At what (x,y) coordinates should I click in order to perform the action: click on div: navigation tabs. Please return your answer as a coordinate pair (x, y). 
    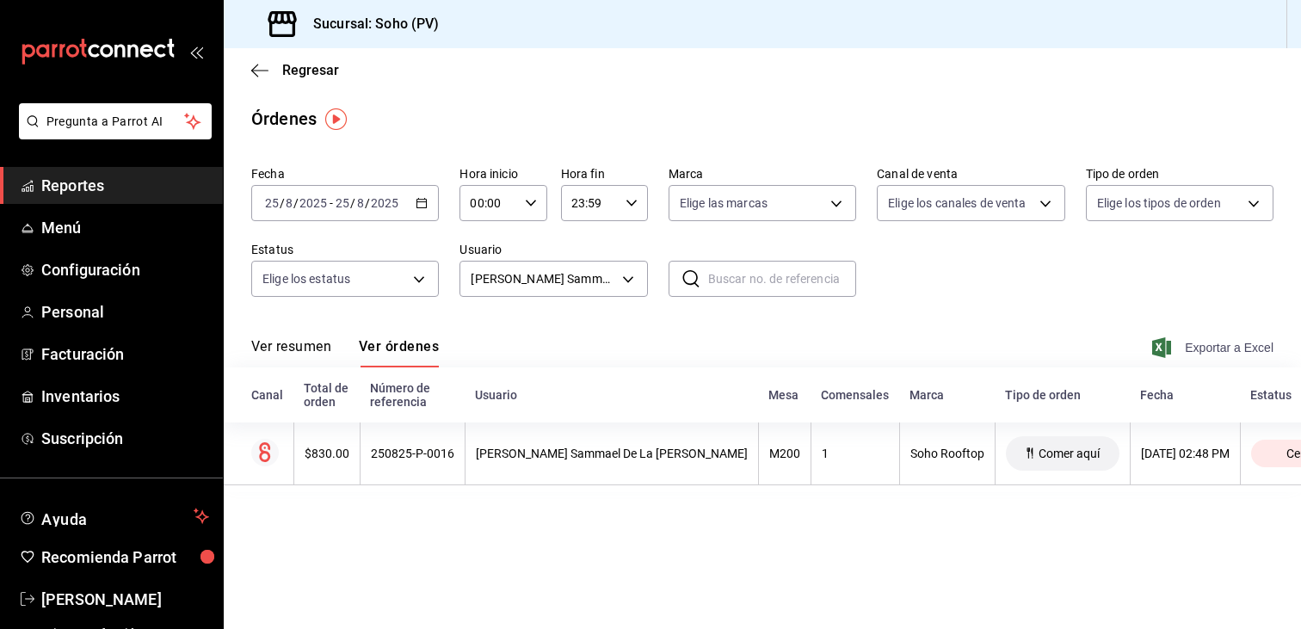
    Looking at the image, I should click on (345, 353).